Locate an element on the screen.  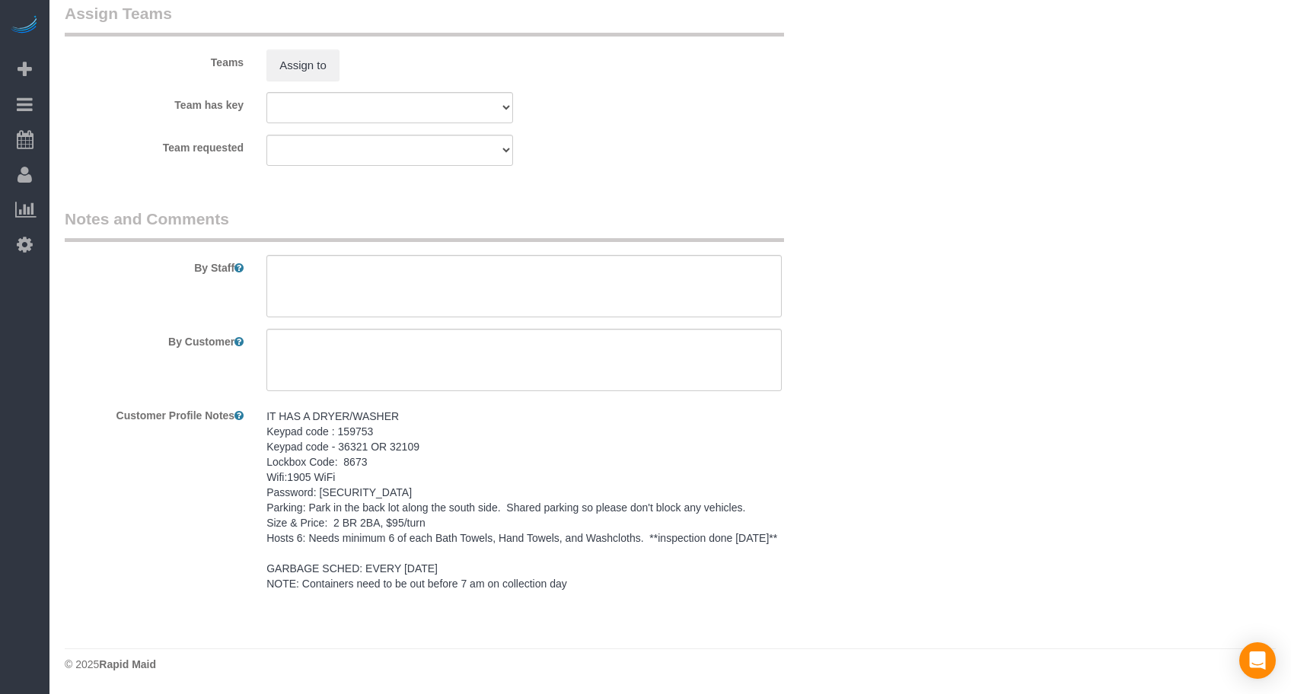
img: Automaid Logo is located at coordinates (24, 26).